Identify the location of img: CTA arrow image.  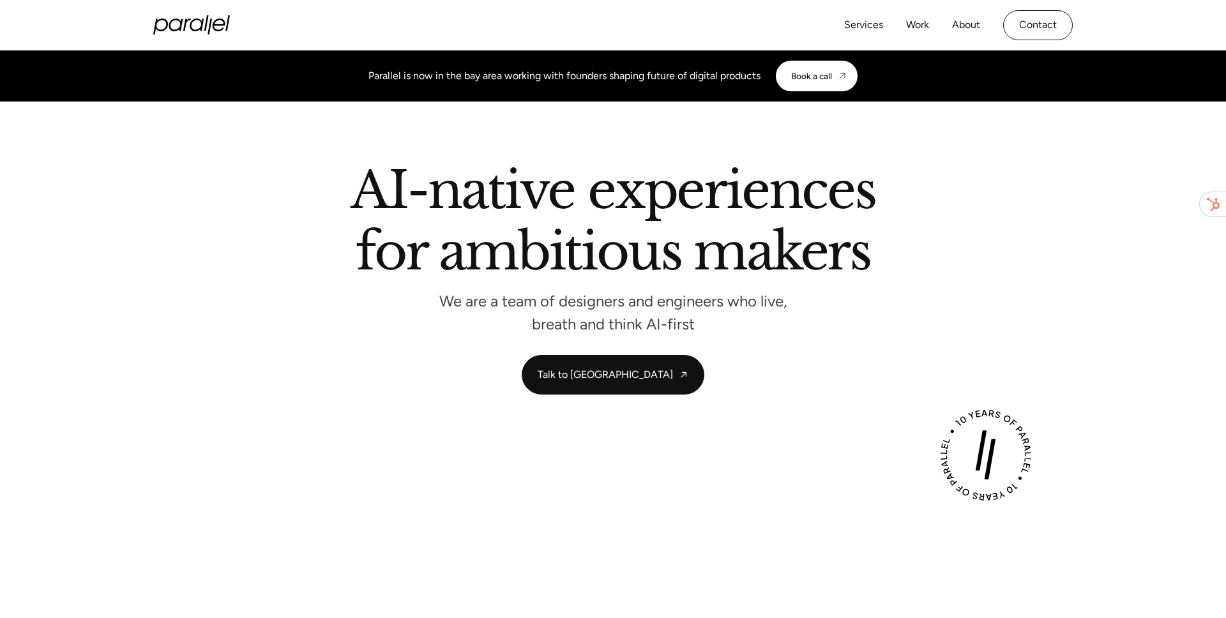
(842, 76).